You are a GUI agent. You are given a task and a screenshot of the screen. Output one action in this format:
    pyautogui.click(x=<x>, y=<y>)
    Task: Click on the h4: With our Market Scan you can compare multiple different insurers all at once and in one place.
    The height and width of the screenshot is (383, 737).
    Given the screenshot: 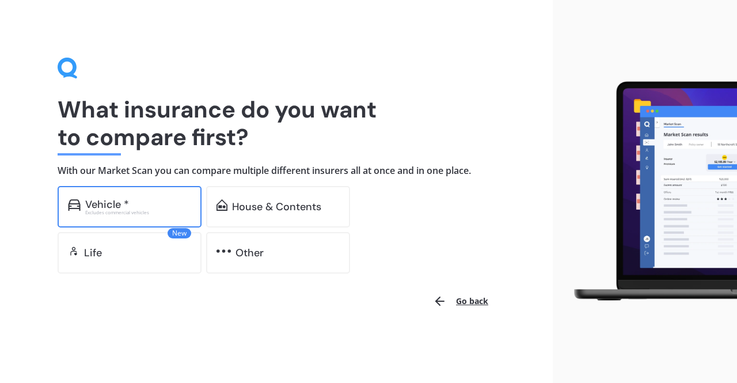 What is the action you would take?
    pyautogui.click(x=276, y=170)
    